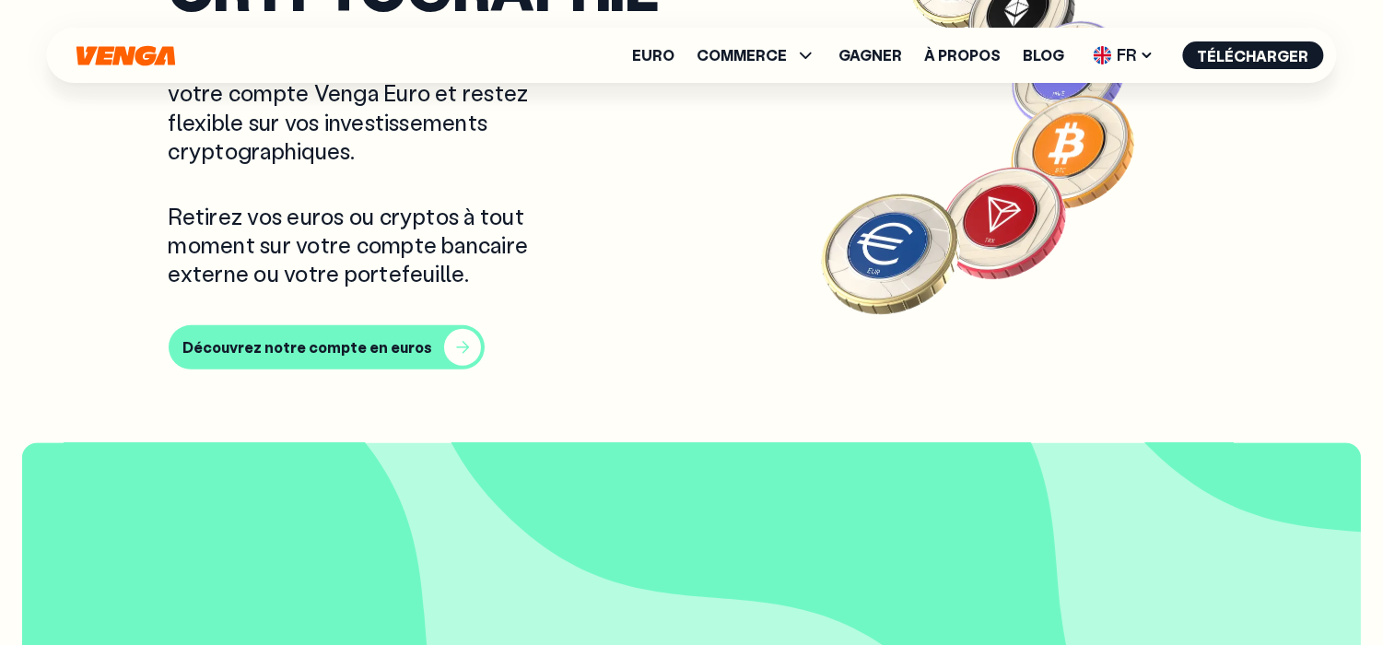 Image resolution: width=1383 pixels, height=645 pixels. I want to click on a: Maison, so click(126, 55).